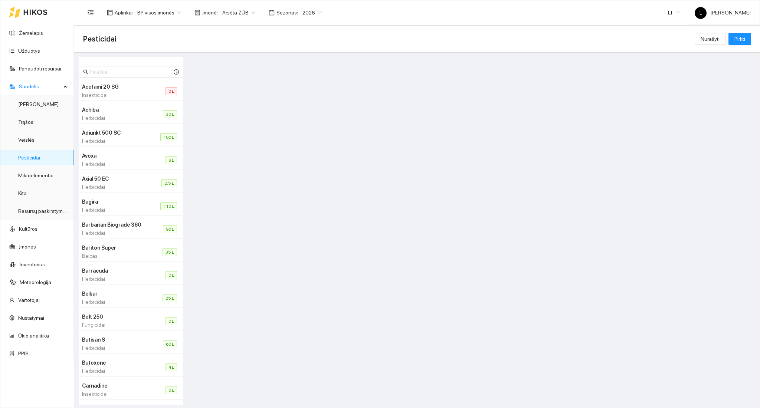 The width and height of the screenshot is (760, 408). I want to click on span: 2026, so click(312, 13).